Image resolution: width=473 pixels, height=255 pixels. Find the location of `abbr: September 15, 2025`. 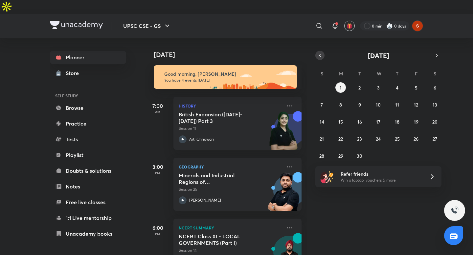

abbr: September 15, 2025 is located at coordinates (340, 122).